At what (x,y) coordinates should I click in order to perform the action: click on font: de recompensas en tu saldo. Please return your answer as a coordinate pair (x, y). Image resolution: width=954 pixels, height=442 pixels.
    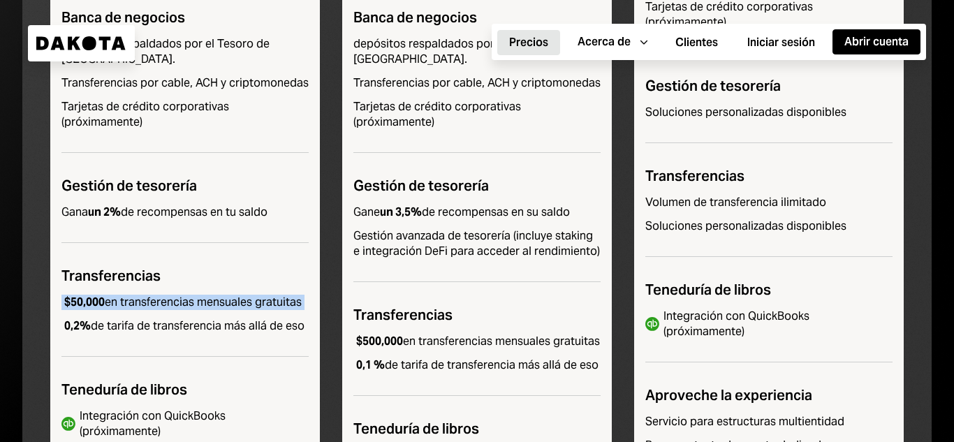
    Looking at the image, I should click on (194, 212).